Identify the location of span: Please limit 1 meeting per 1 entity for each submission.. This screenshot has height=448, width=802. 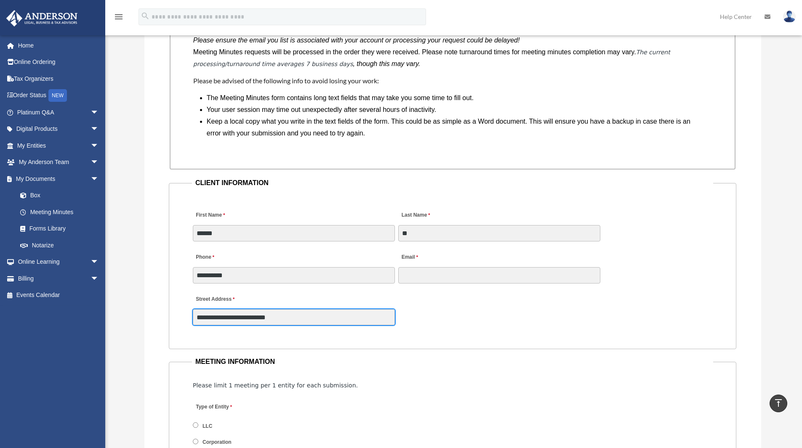
(275, 386).